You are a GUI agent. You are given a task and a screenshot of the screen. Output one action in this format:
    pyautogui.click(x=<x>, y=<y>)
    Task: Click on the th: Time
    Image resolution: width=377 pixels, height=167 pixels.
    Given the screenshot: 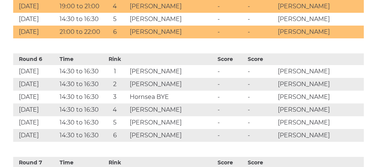 What is the action you would take?
    pyautogui.click(x=80, y=59)
    